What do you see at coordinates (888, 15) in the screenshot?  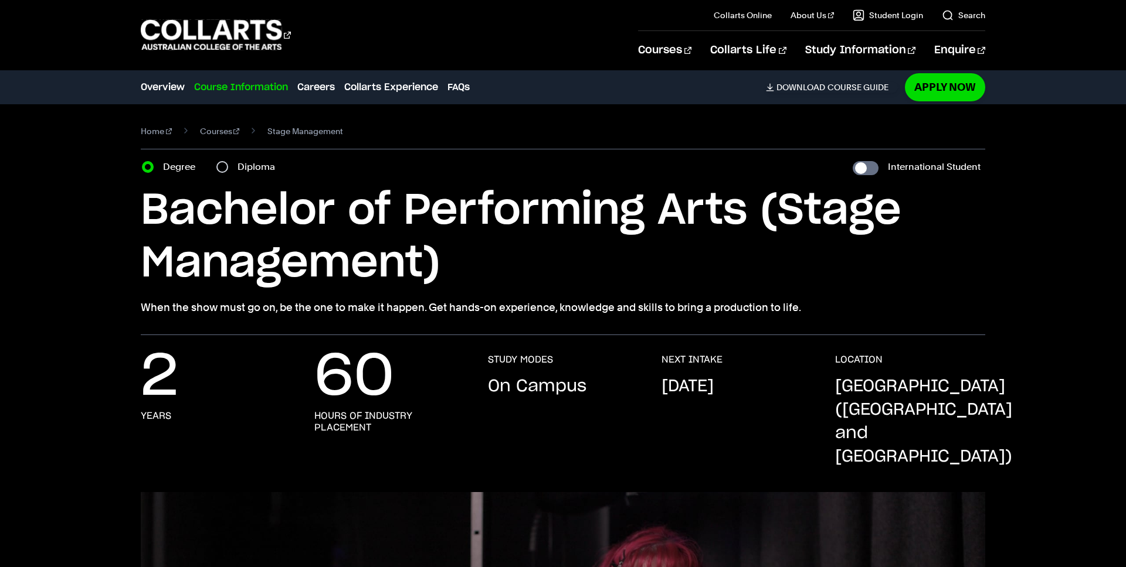 I see `a: Student Login` at bounding box center [888, 15].